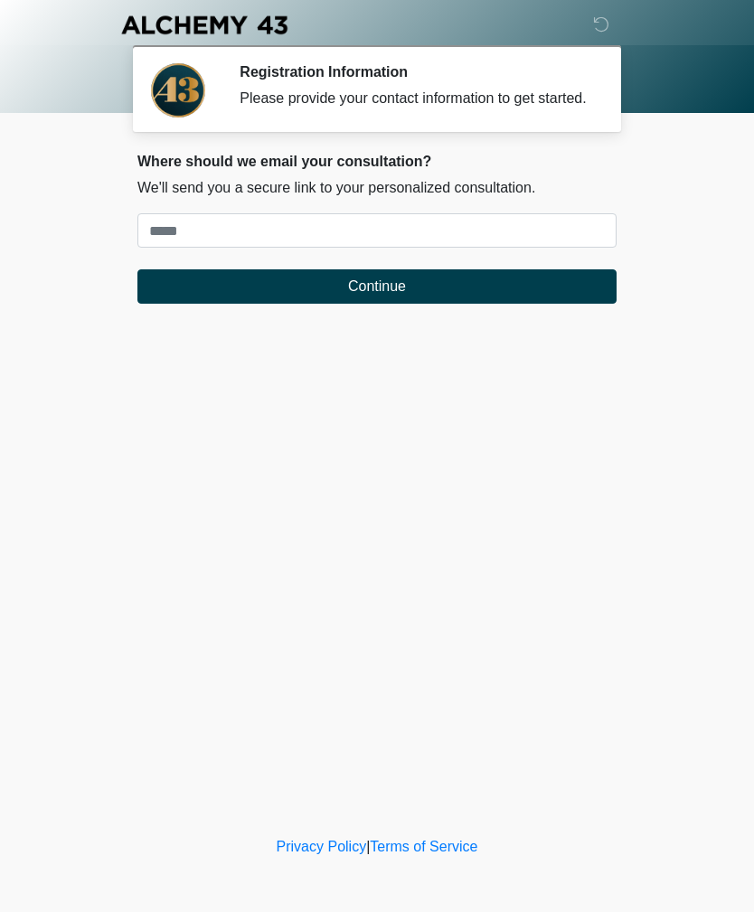  What do you see at coordinates (377, 161) in the screenshot?
I see `h2: Where should we email your consultation?` at bounding box center [377, 161].